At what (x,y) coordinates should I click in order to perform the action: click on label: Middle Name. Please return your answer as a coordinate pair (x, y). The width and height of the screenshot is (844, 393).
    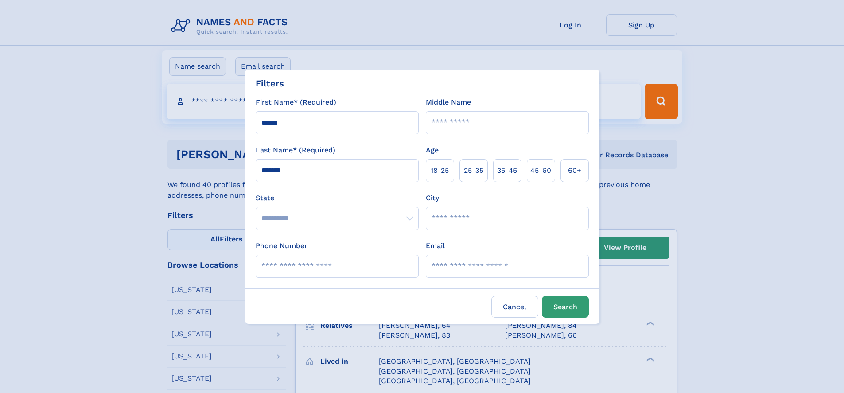
    Looking at the image, I should click on (448, 102).